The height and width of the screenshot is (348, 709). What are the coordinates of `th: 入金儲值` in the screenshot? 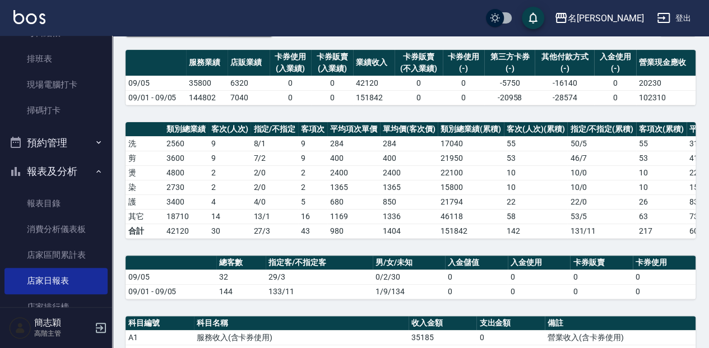 It's located at (476, 263).